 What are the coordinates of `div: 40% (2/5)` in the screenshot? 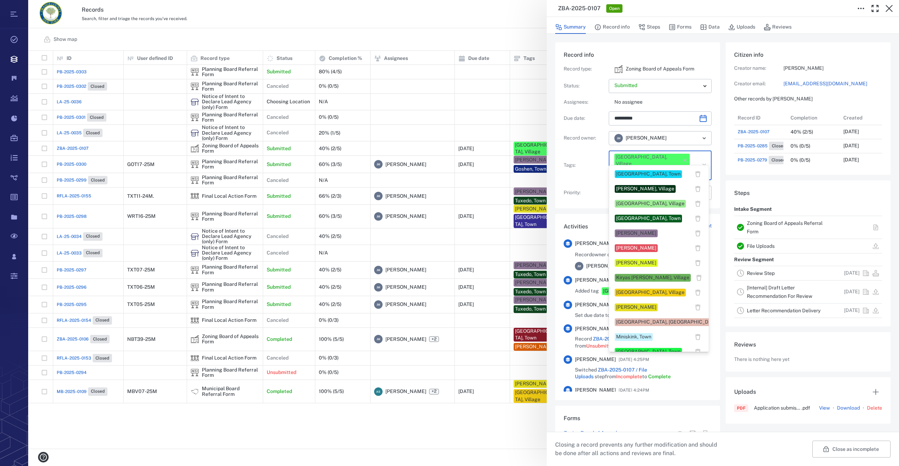 It's located at (802, 132).